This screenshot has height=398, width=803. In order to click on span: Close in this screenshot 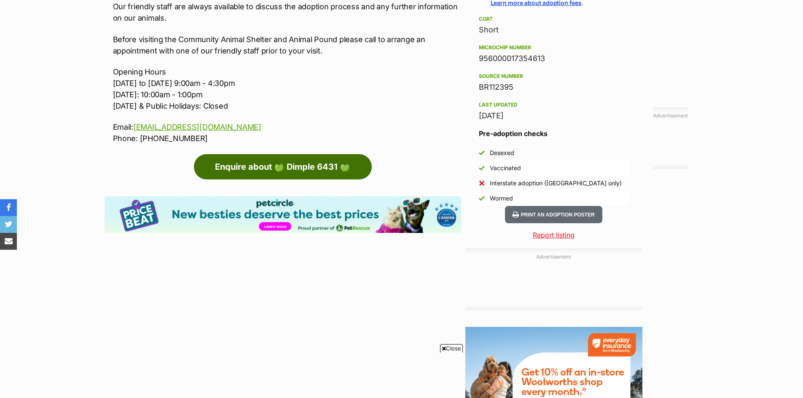, I will do `click(452, 349)`.